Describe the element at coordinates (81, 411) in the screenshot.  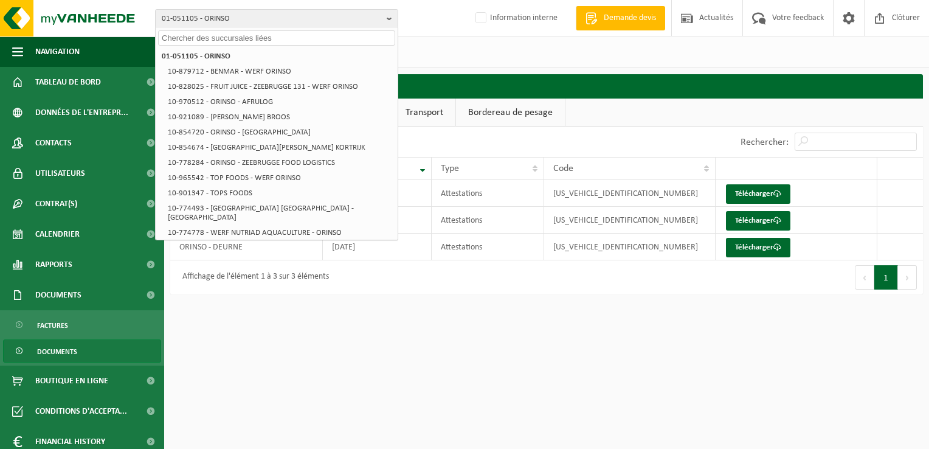
I see `span: Conditions d'accepta...` at that location.